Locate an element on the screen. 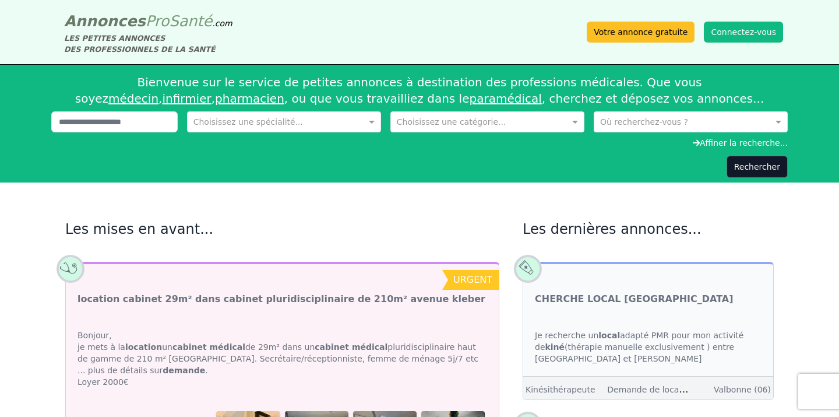  a: infirmier is located at coordinates (187, 99).